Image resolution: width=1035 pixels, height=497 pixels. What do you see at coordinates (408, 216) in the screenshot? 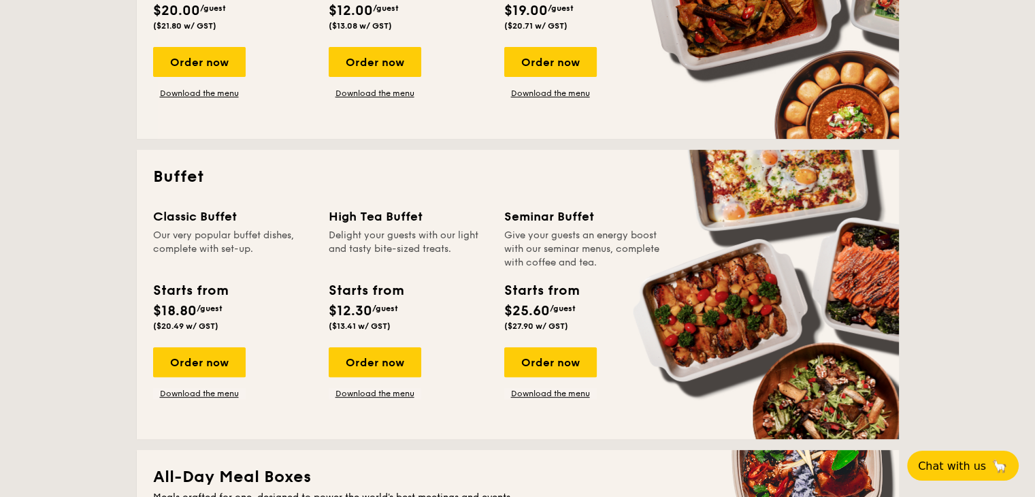
I see `div: High Tea Buffet` at bounding box center [408, 216].